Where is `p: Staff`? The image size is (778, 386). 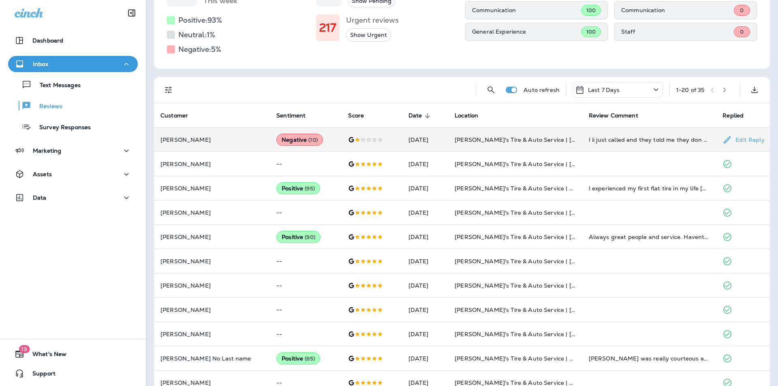 p: Staff is located at coordinates (677, 32).